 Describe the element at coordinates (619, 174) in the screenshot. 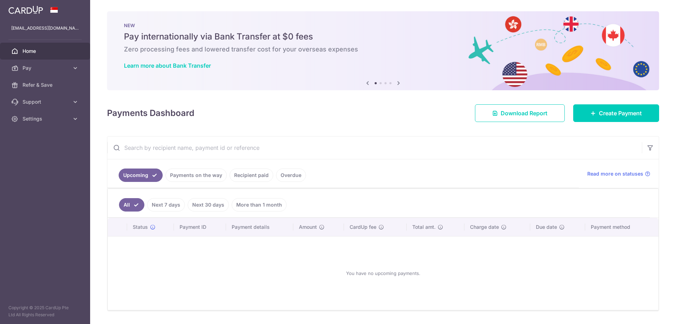

I see `a: Read more on statuses` at that location.